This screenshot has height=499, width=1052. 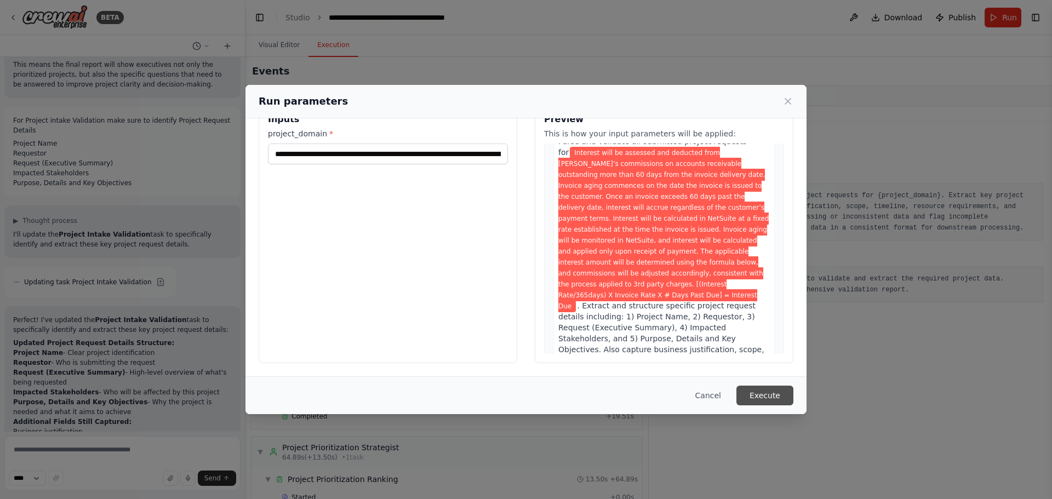 What do you see at coordinates (663, 229) in the screenshot?
I see `span: Variable: project_domain` at bounding box center [663, 229].